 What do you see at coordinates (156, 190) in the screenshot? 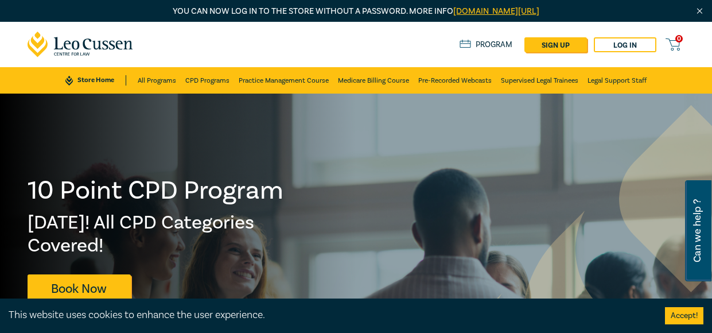
I see `h1: 10 Point CPD Program` at bounding box center [156, 190].